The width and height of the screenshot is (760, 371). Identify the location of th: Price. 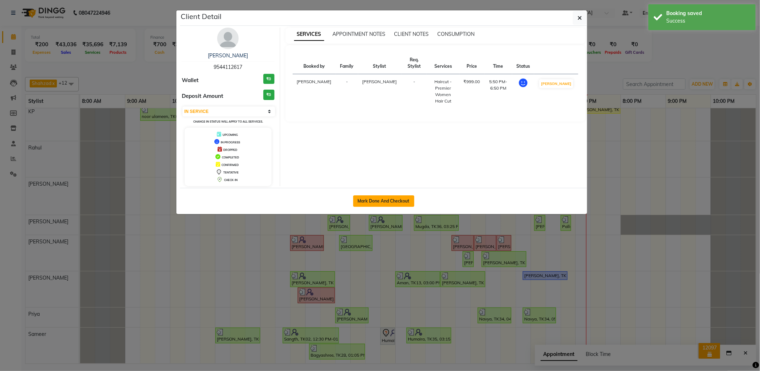
(472, 63).